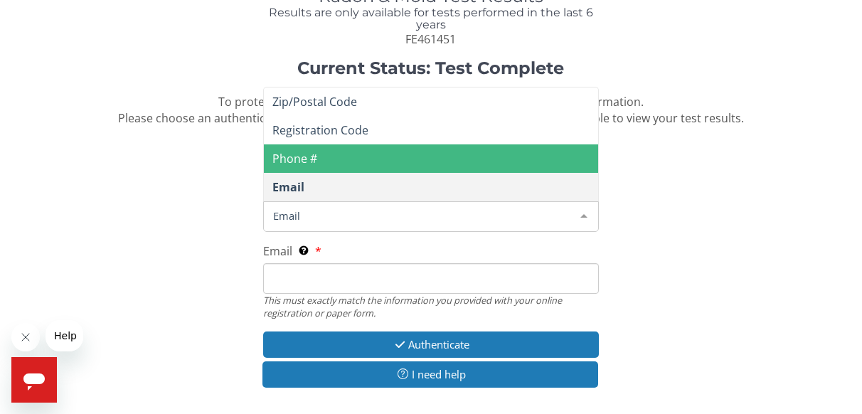  I want to click on span: FE461451, so click(430, 39).